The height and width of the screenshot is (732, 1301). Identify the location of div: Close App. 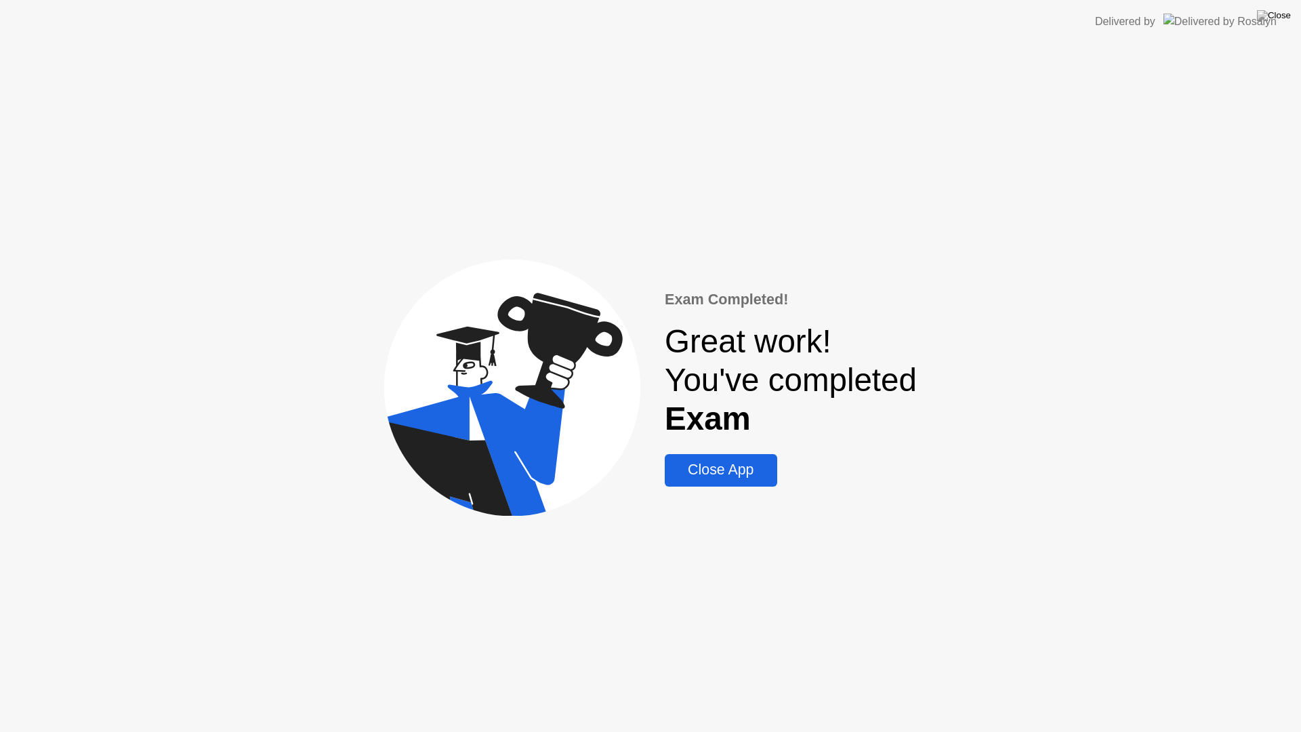
(720, 470).